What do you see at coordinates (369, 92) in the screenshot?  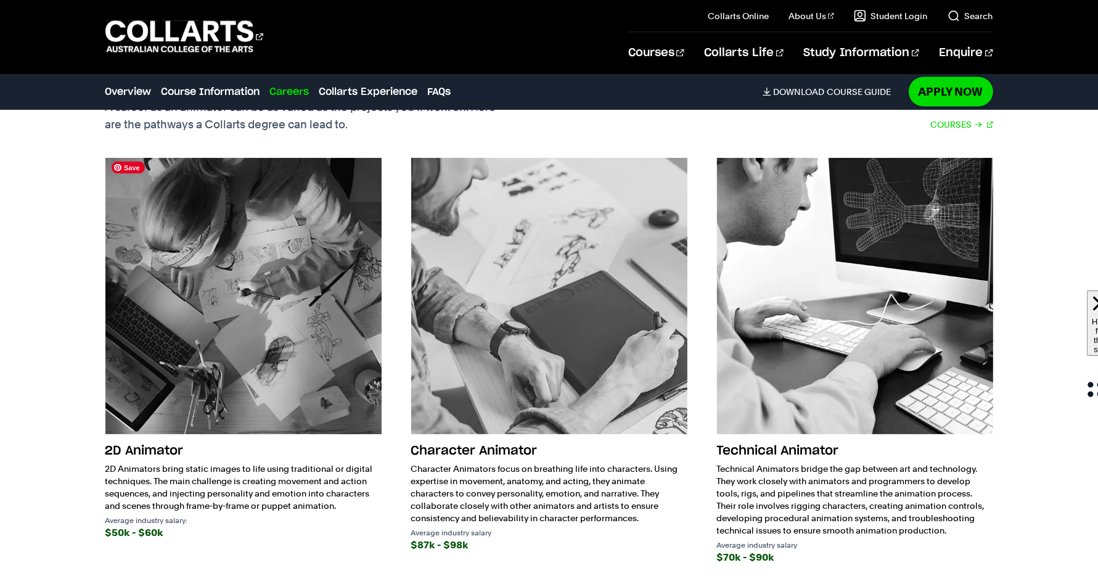 I see `a: Collarts Experience` at bounding box center [369, 92].